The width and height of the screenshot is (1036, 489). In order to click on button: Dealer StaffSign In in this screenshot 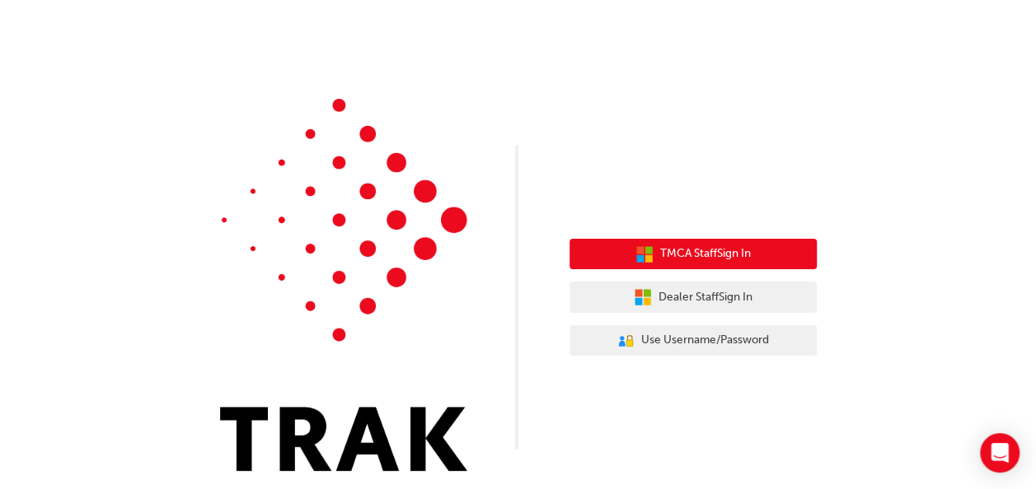, I will do `click(693, 297)`.